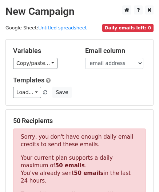 This screenshot has width=159, height=192. What do you see at coordinates (44, 51) in the screenshot?
I see `h5: Variables` at bounding box center [44, 51].